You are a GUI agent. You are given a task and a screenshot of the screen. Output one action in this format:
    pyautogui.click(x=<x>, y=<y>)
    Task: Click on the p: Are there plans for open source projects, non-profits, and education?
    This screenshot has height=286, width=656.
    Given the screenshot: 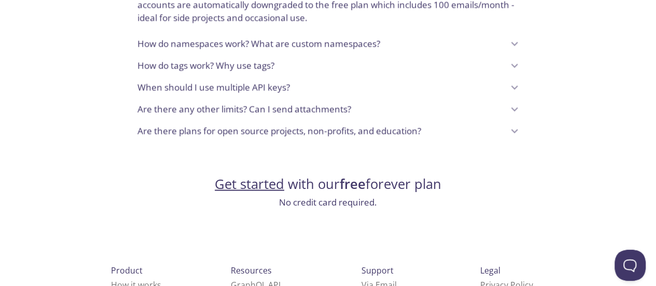 What is the action you would take?
    pyautogui.click(x=279, y=131)
    